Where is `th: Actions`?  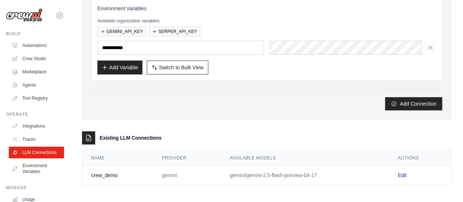 th: Actions is located at coordinates (420, 158).